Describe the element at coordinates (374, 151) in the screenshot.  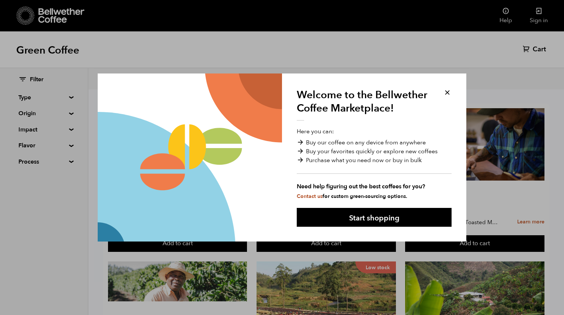
I see `li: Buy your favorites quickly or explore new coffees` at that location.